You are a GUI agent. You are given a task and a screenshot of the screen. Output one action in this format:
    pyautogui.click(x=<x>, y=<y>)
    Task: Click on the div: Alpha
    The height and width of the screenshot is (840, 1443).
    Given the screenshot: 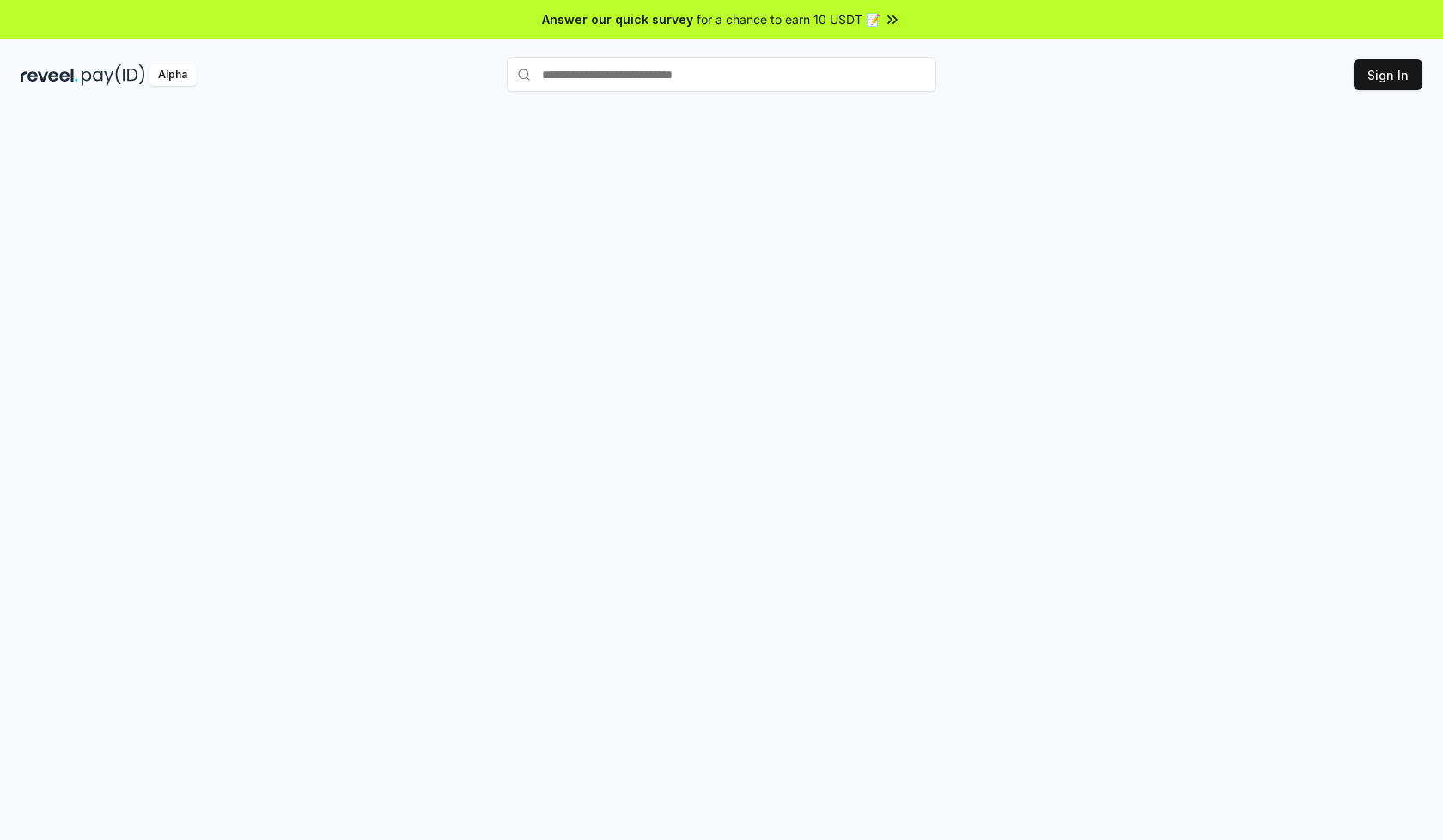 What is the action you would take?
    pyautogui.click(x=173, y=75)
    